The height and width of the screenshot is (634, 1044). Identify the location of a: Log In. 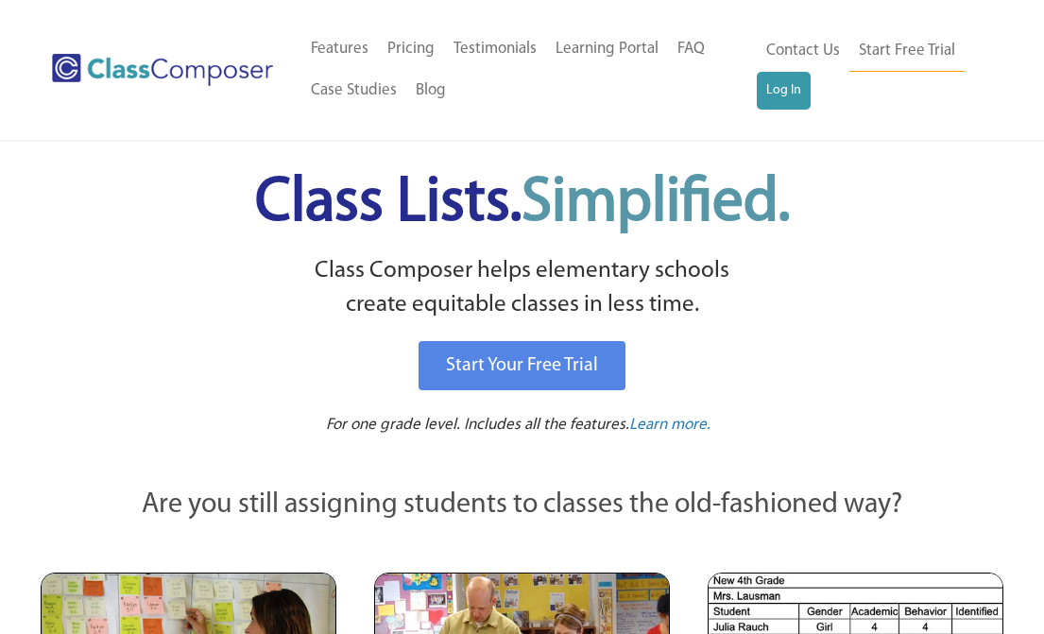
(783, 91).